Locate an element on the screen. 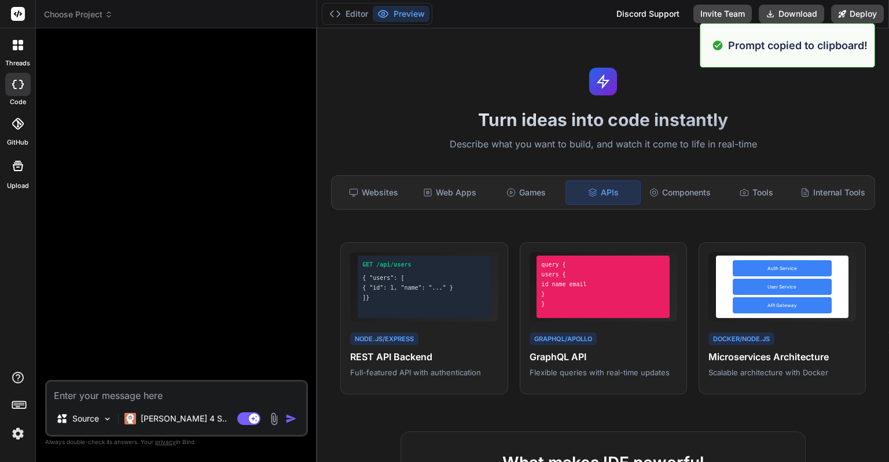  p: Scalable architecture with Docker is located at coordinates (782, 373).